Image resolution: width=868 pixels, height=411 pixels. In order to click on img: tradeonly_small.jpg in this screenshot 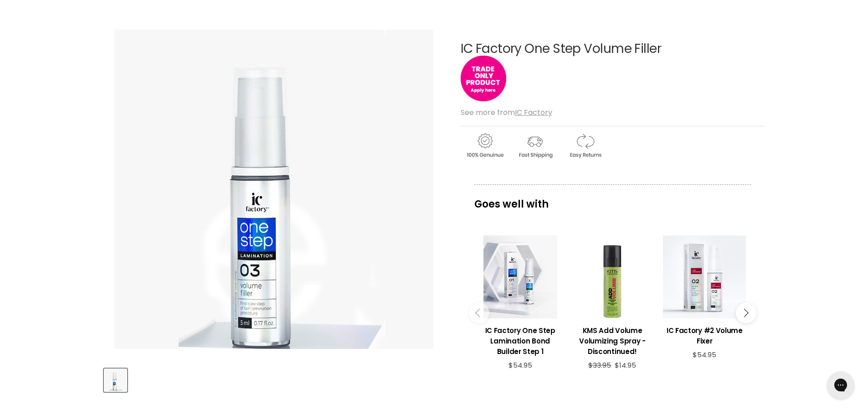, I will do `click(484, 78)`.